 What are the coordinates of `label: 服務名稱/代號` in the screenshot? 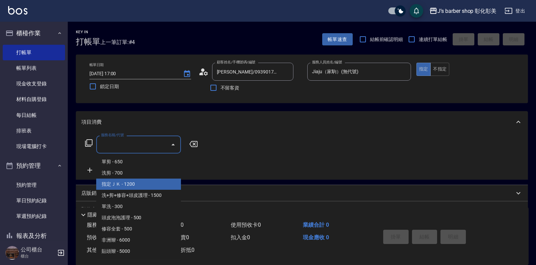 It's located at (112, 135).